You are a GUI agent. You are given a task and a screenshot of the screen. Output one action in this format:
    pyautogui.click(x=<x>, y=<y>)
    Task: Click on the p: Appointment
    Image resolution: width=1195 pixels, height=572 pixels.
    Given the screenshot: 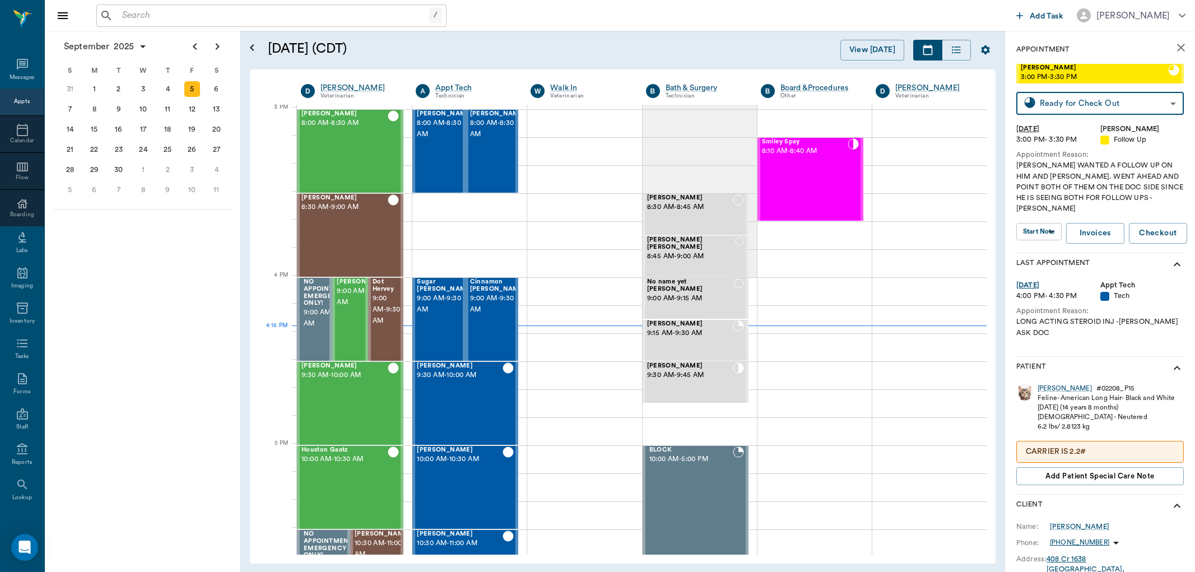 What is the action you would take?
    pyautogui.click(x=1042, y=49)
    